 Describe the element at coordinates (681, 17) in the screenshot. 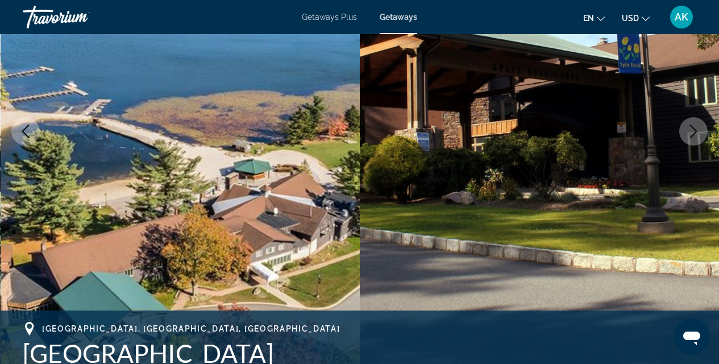

I see `button: User Menu` at that location.